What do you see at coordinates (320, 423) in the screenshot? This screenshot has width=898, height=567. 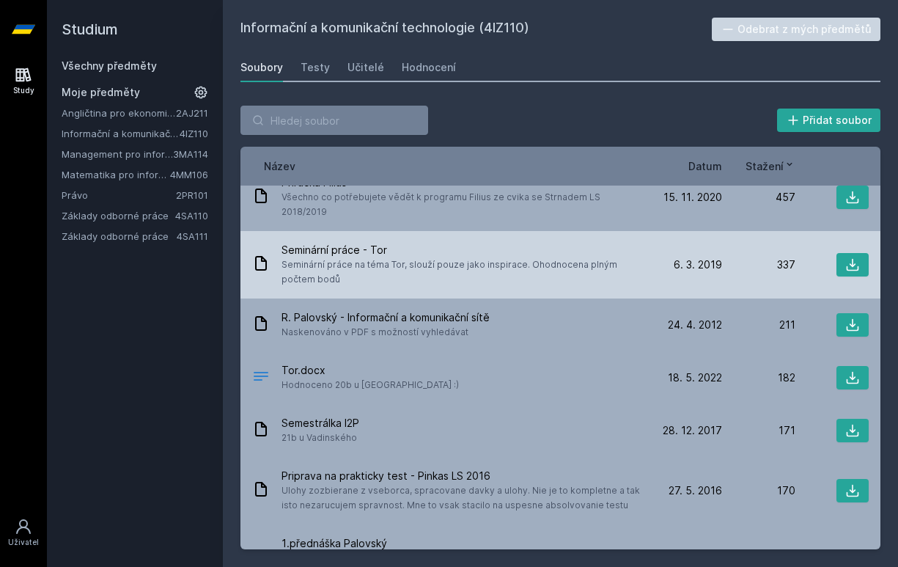 I see `span: Semestrálka I2P` at bounding box center [320, 423].